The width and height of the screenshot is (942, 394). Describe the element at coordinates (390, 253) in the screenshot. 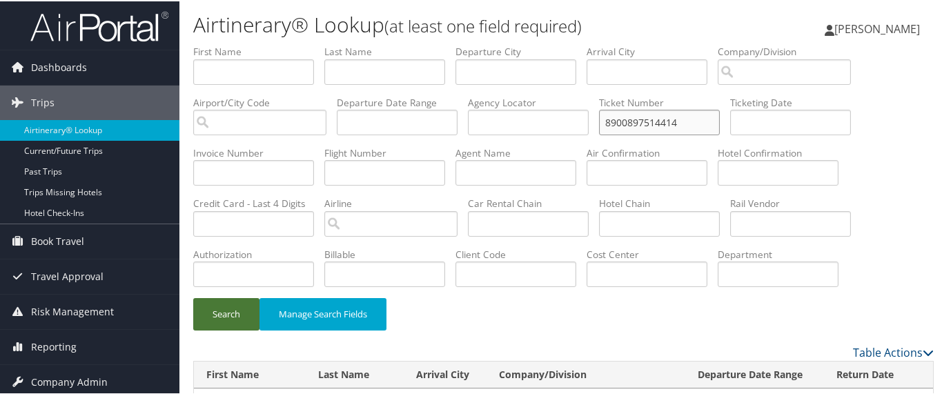

I see `label: Billable` at that location.